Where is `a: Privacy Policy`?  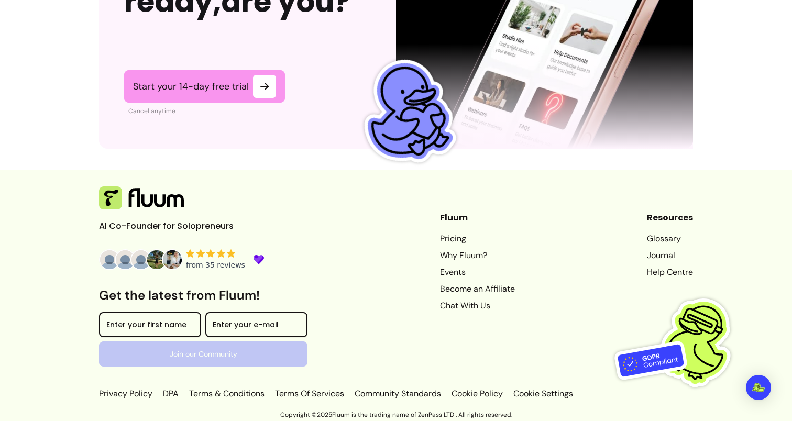 a: Privacy Policy is located at coordinates (127, 394).